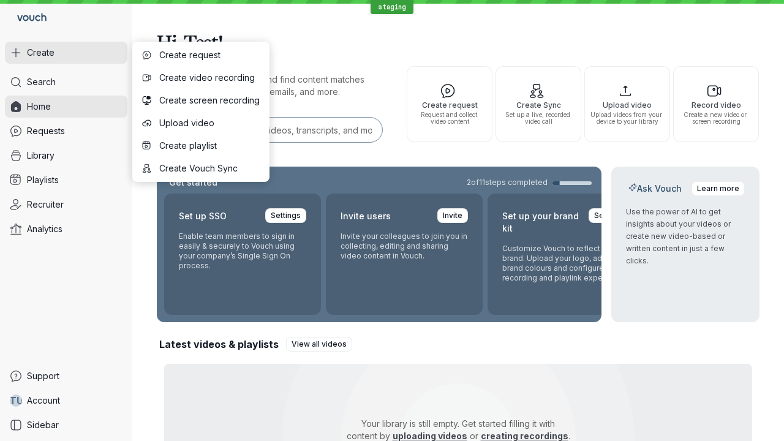 The image size is (784, 441). Describe the element at coordinates (46, 131) in the screenshot. I see `span: Requests` at that location.